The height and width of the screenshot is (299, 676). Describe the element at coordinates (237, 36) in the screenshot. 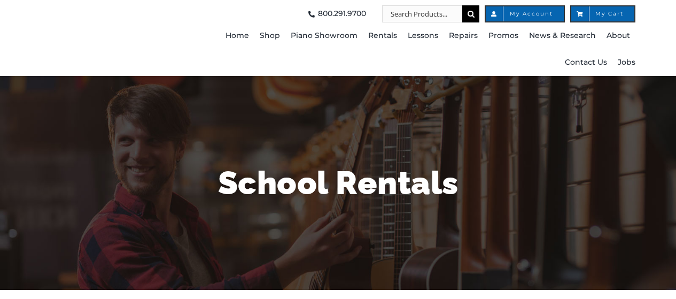

I see `span: Home` at that location.